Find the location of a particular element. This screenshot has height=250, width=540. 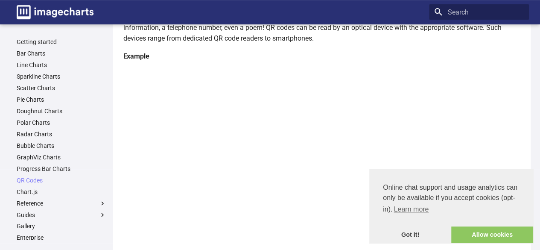

label: Reference is located at coordinates (61, 203).